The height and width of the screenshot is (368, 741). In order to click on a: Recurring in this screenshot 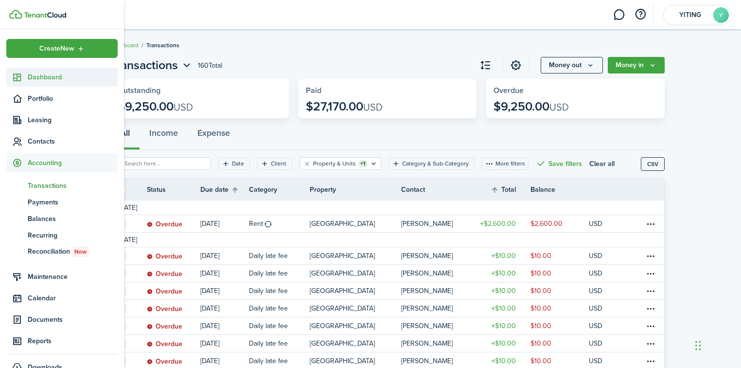, I will do `click(62, 235)`.